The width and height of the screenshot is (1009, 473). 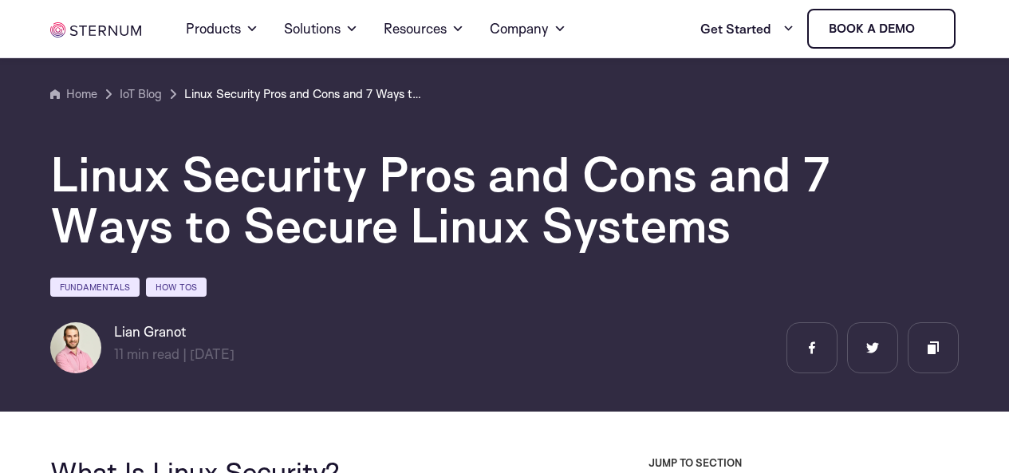 I want to click on h1: Linux Security Pros and Cons and 7 Ways to Secure Linux Systems, so click(x=504, y=199).